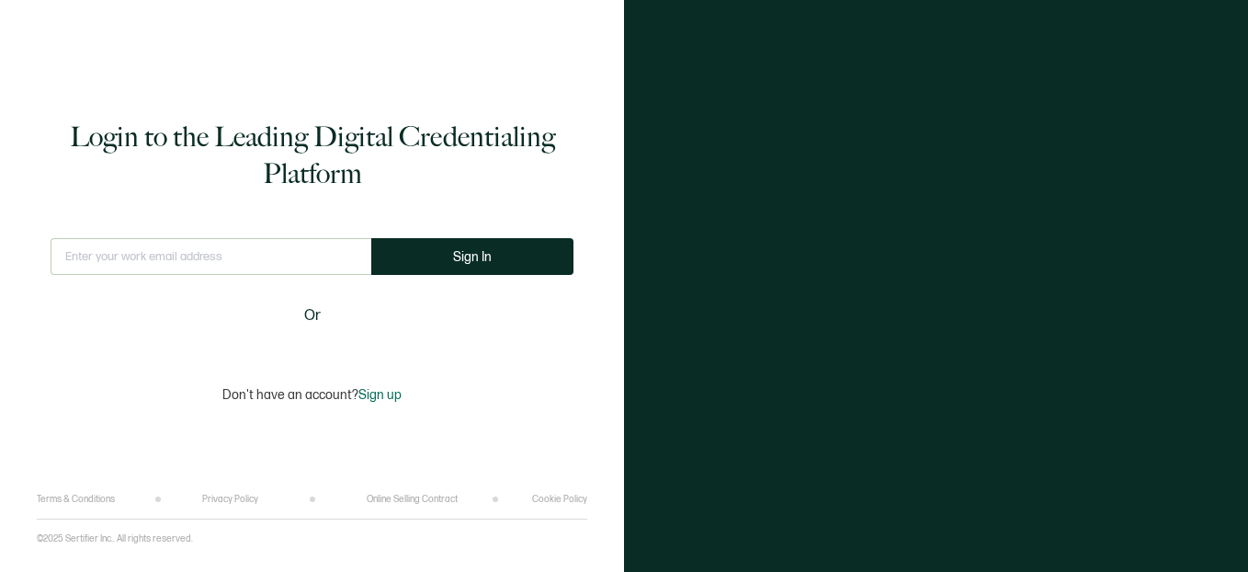 This screenshot has width=1248, height=572. Describe the element at coordinates (473, 256) in the screenshot. I see `button: Sign In` at that location.